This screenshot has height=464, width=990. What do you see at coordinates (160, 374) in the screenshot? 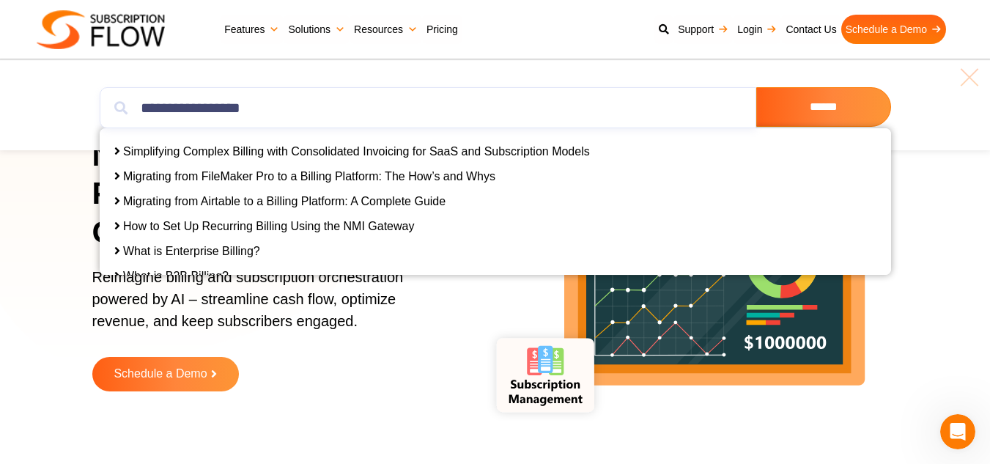
I see `span: Schedule a Demo` at bounding box center [160, 374].